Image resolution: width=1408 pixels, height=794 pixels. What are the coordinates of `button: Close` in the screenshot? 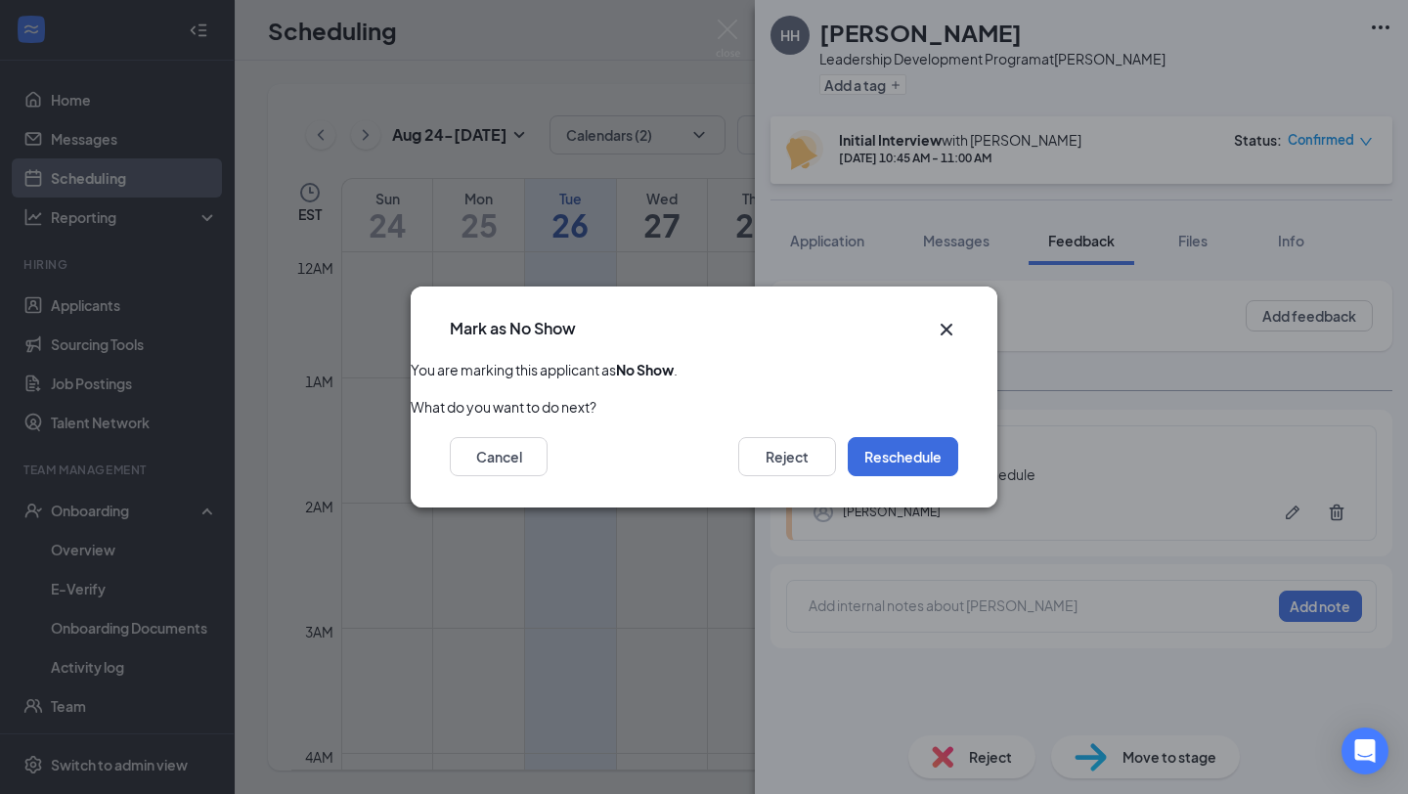 It's located at (946, 329).